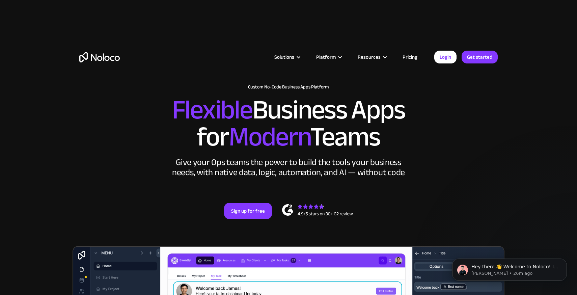 The width and height of the screenshot is (577, 295). I want to click on span: Modern, so click(269, 137).